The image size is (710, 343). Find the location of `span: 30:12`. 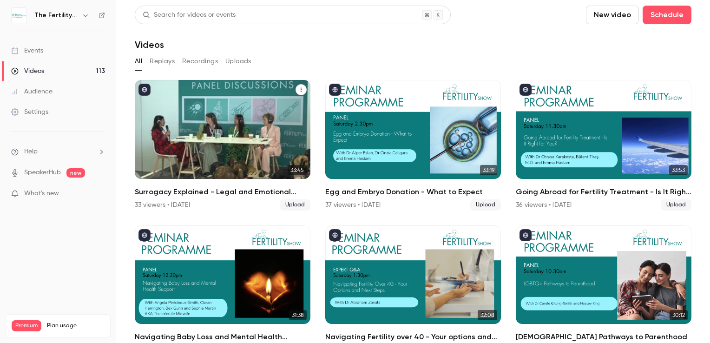

span: 30:12 is located at coordinates (679, 315).